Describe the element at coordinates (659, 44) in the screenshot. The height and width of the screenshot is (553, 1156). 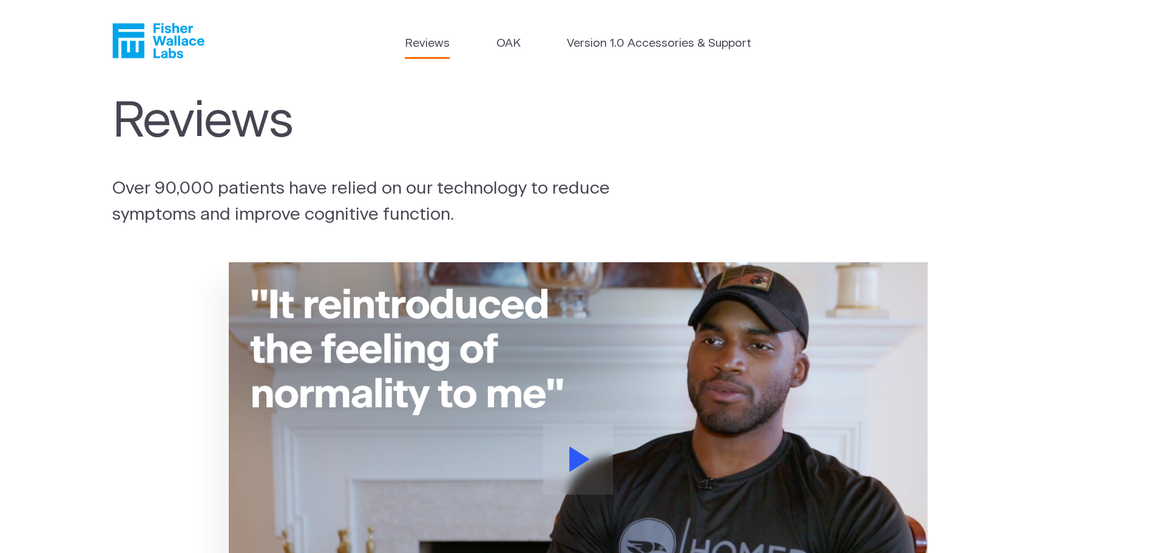
I see `a: Version 1.0 Accessories & Support` at that location.